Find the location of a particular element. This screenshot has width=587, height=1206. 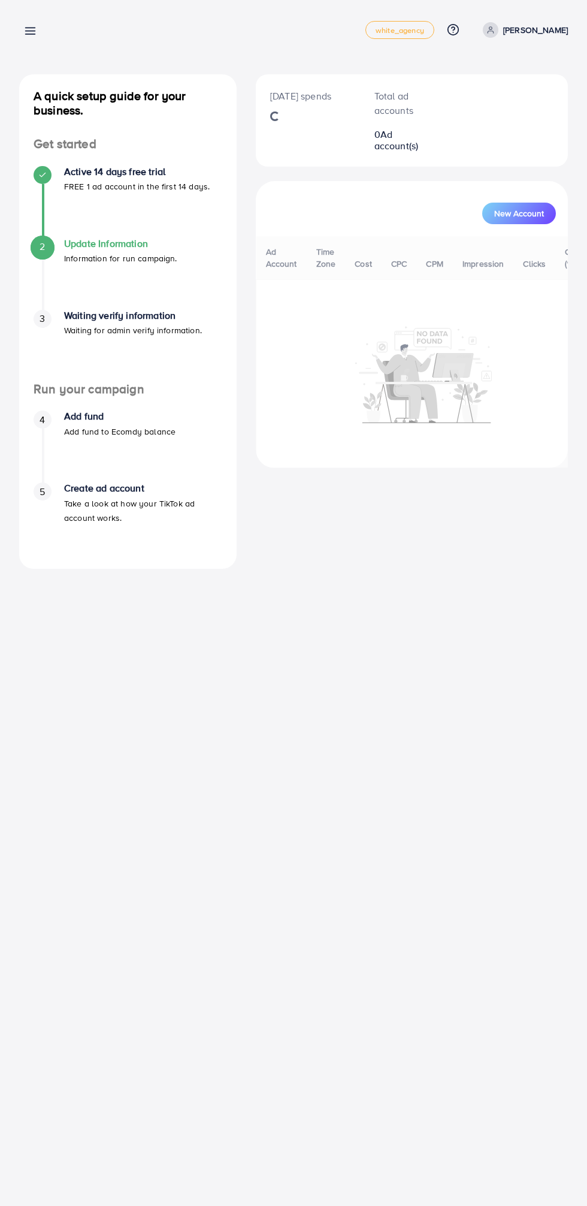

span: New Account is located at coordinates (519, 213).